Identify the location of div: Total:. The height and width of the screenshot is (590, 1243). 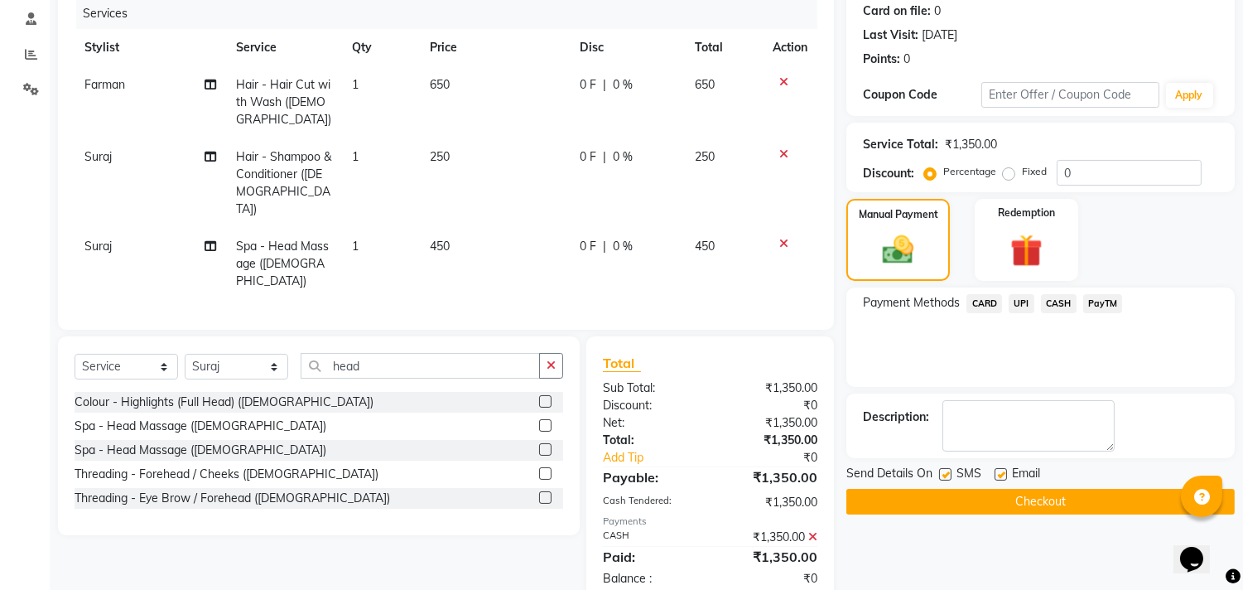
(650, 440).